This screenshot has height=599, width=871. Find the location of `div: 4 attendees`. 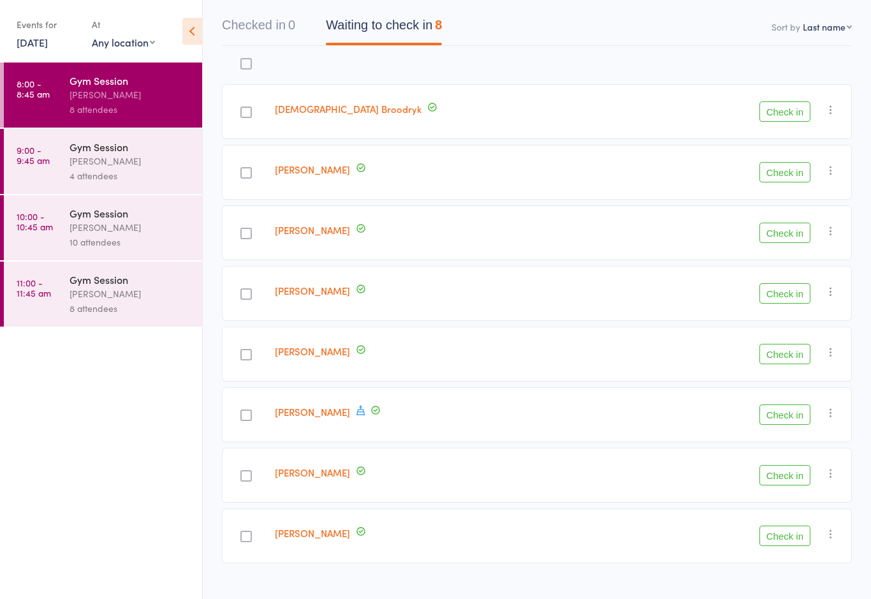

div: 4 attendees is located at coordinates (130, 175).